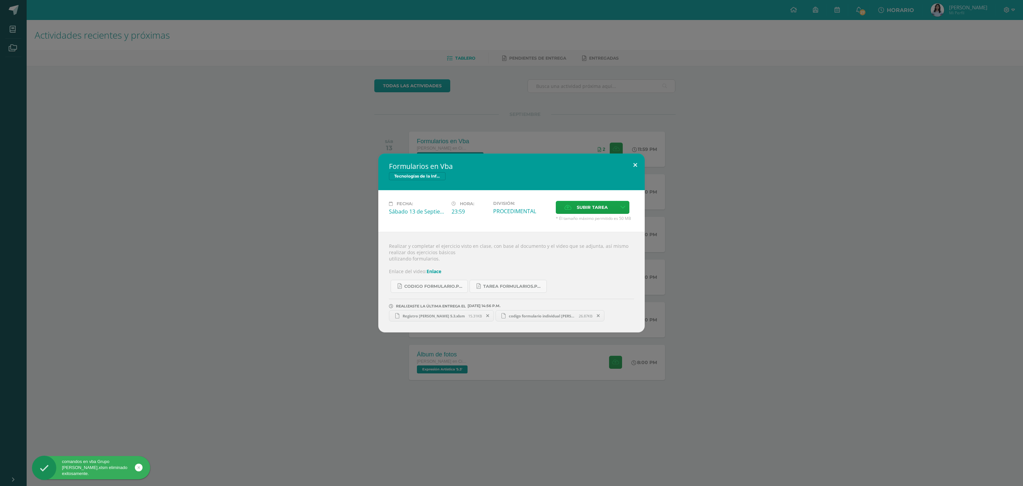  I want to click on a: CODIGO formulario.pdf, so click(429, 286).